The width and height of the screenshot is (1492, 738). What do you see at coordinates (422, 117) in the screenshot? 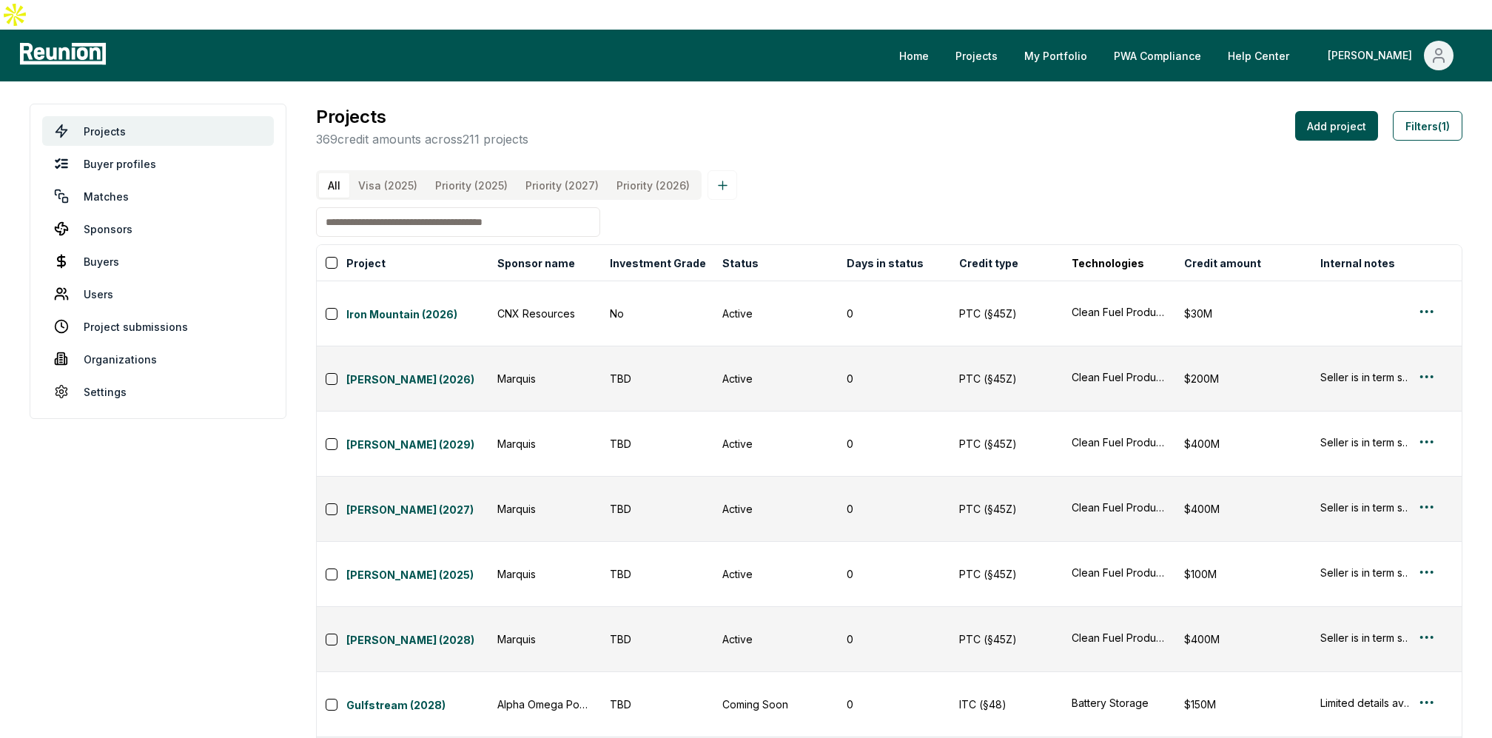
I see `h3: Projects` at bounding box center [422, 117].